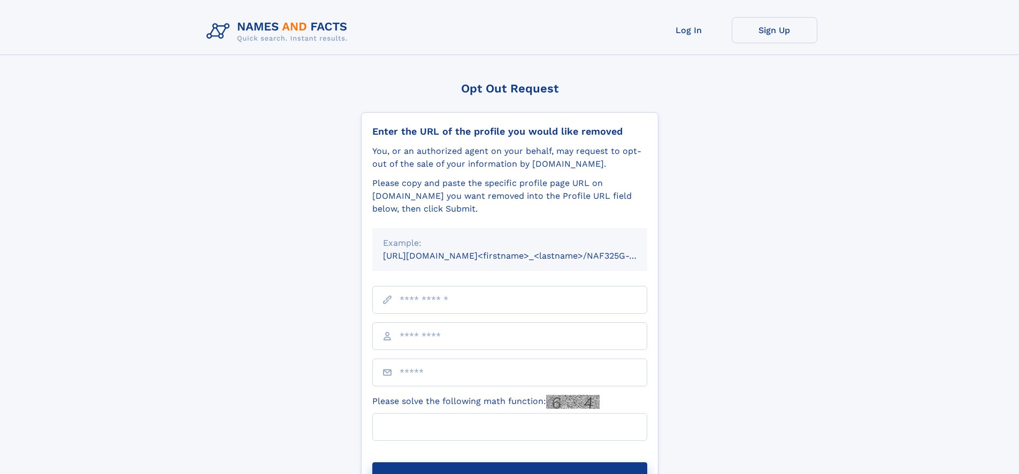 Image resolution: width=1019 pixels, height=474 pixels. What do you see at coordinates (510, 132) in the screenshot?
I see `div: Enter the URL of the profile you would like removed` at bounding box center [510, 132].